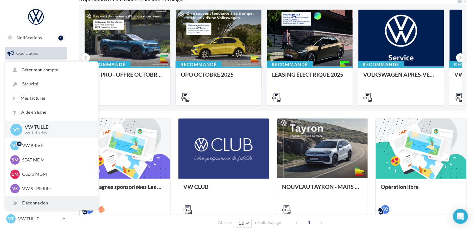 Image resolution: width=474 pixels, height=230 pixels. What do you see at coordinates (52, 84) in the screenshot?
I see `a: Sécurité` at bounding box center [52, 84].